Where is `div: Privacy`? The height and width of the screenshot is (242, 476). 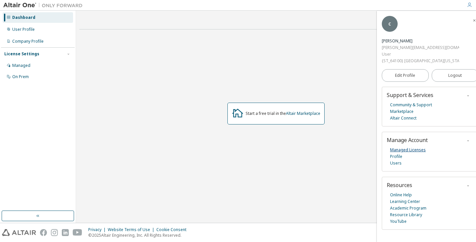
div: Privacy is located at coordinates (98, 229).